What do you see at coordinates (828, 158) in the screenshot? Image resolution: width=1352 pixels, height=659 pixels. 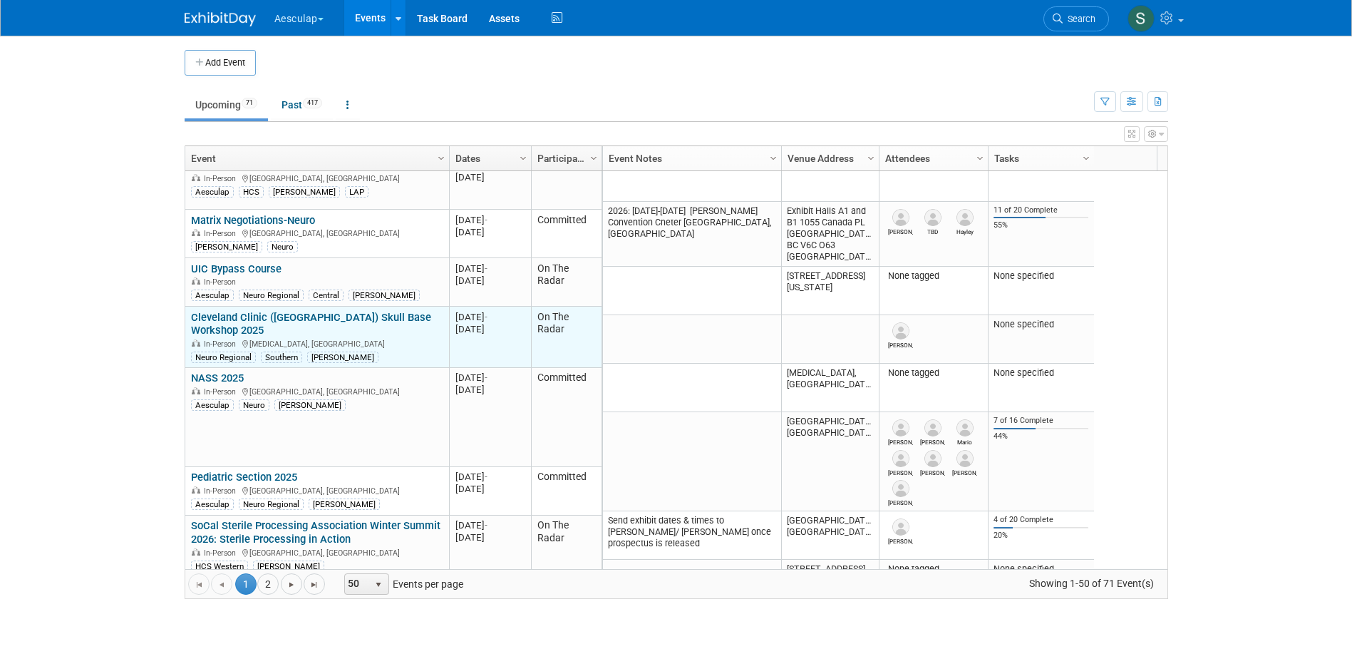 I see `a: Venue Address` at bounding box center [828, 158].